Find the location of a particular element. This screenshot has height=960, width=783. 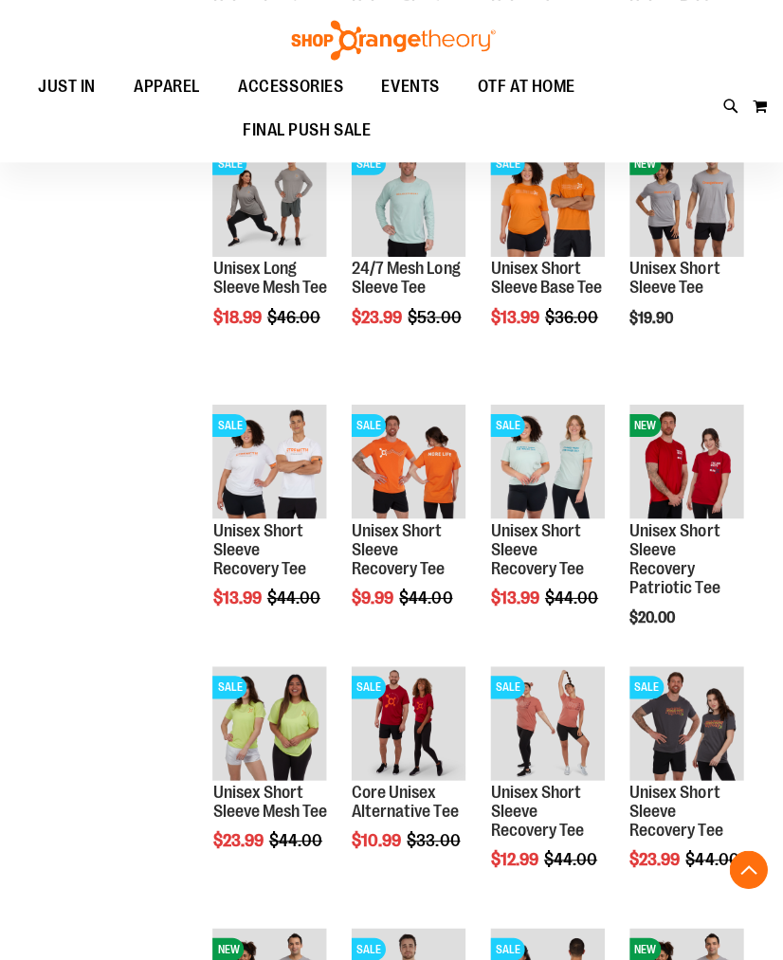

a: Main Image of 1457095SALE is located at coordinates (407, 199).